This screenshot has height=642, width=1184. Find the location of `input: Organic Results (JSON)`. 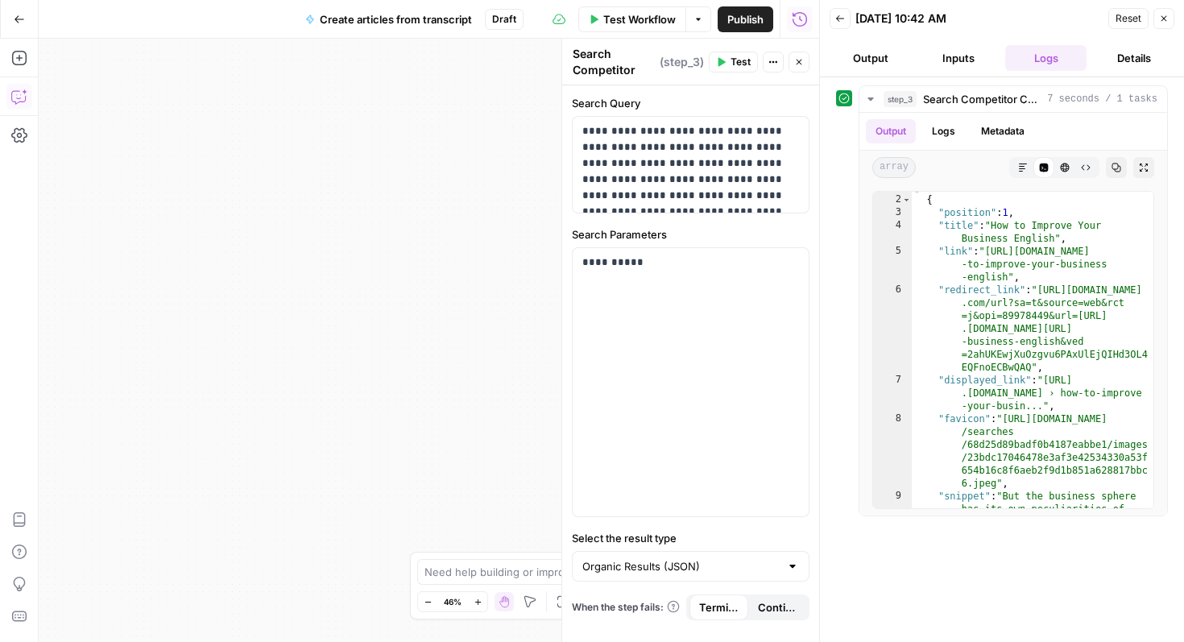

input: Organic Results (JSON) is located at coordinates (681, 566).